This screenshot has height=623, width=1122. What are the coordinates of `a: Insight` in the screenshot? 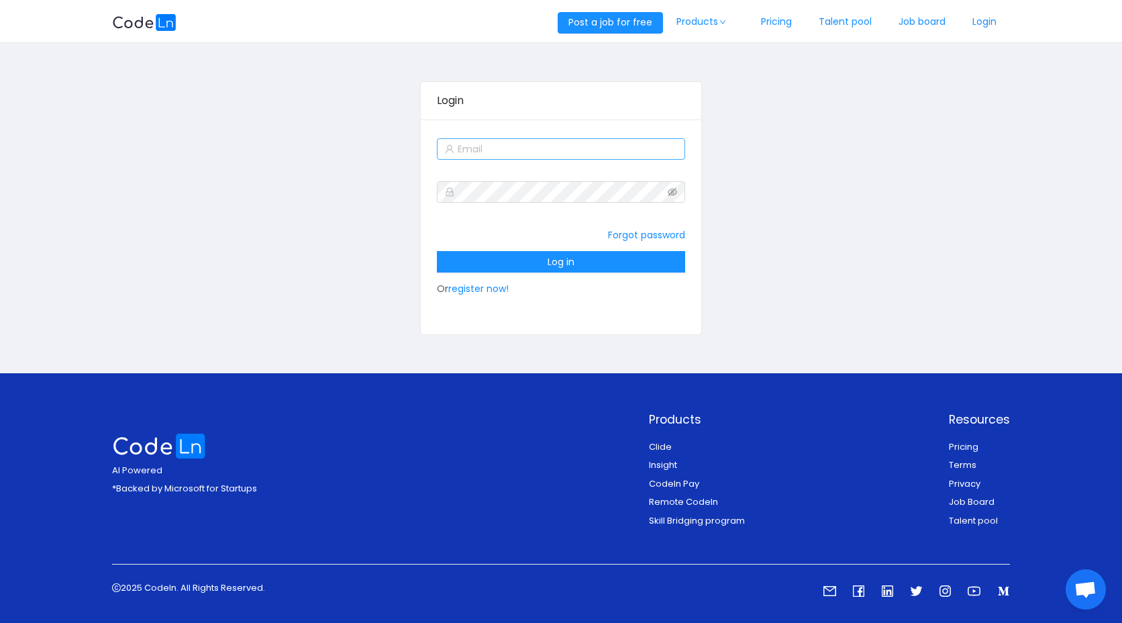 It's located at (663, 464).